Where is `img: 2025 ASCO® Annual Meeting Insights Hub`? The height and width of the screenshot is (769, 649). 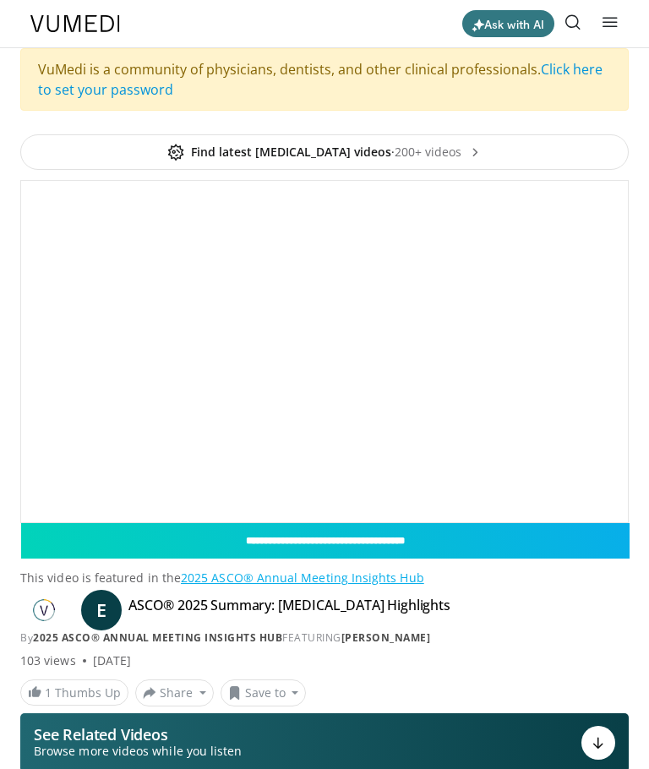 img: 2025 ASCO® Annual Meeting Insights Hub is located at coordinates (44, 610).